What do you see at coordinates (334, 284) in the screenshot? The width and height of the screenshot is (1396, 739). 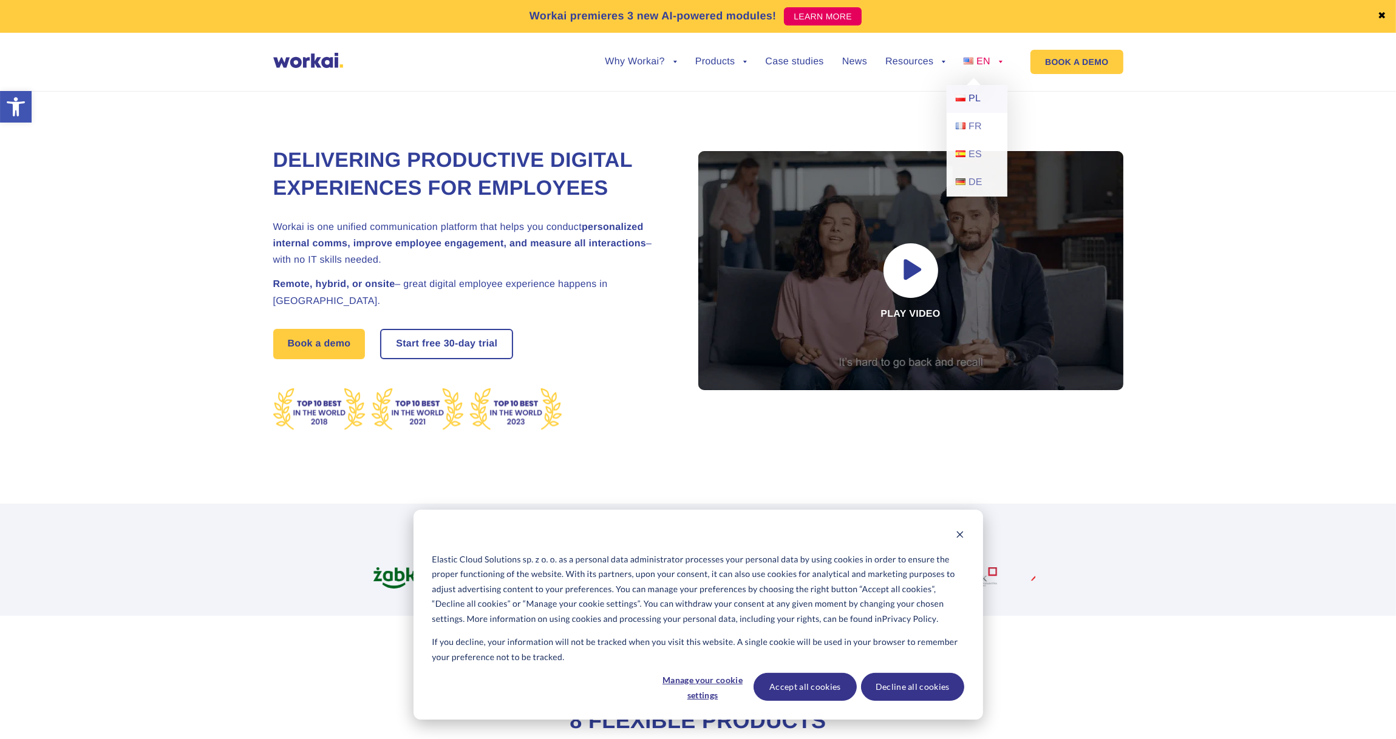 I see `strong: Remote, hybrid, or onsite` at bounding box center [334, 284].